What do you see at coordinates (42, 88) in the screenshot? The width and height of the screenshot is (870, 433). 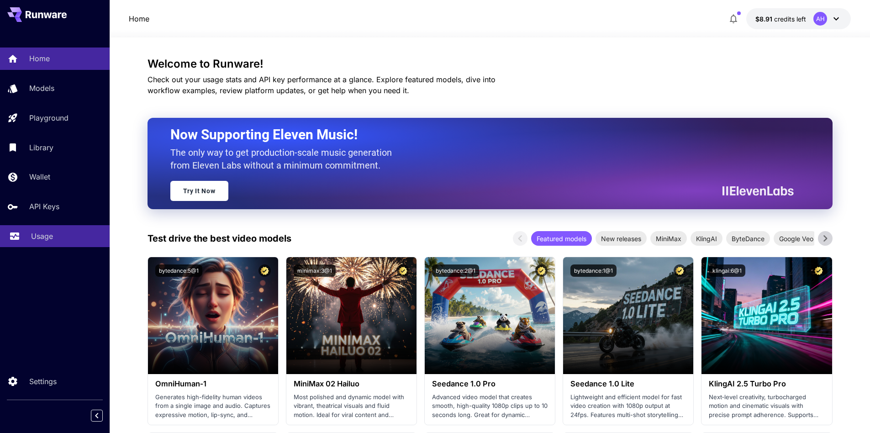 I see `p: Models` at bounding box center [42, 88].